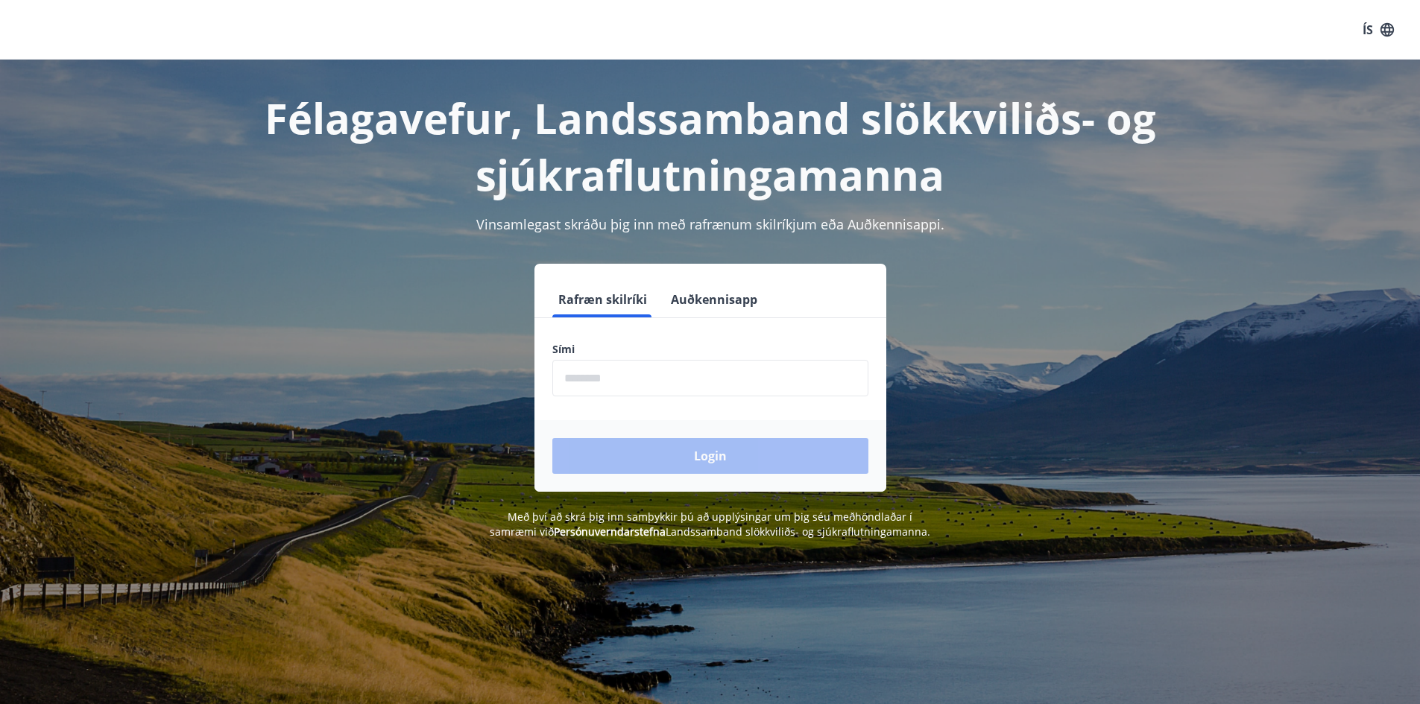 The height and width of the screenshot is (704, 1420). What do you see at coordinates (710, 524) in the screenshot?
I see `span: Með því að skrá þig inn samþykkir þú að upplýsingar um þig séu meðhöndlaðar í samræmi við Landssa...` at bounding box center [710, 524].